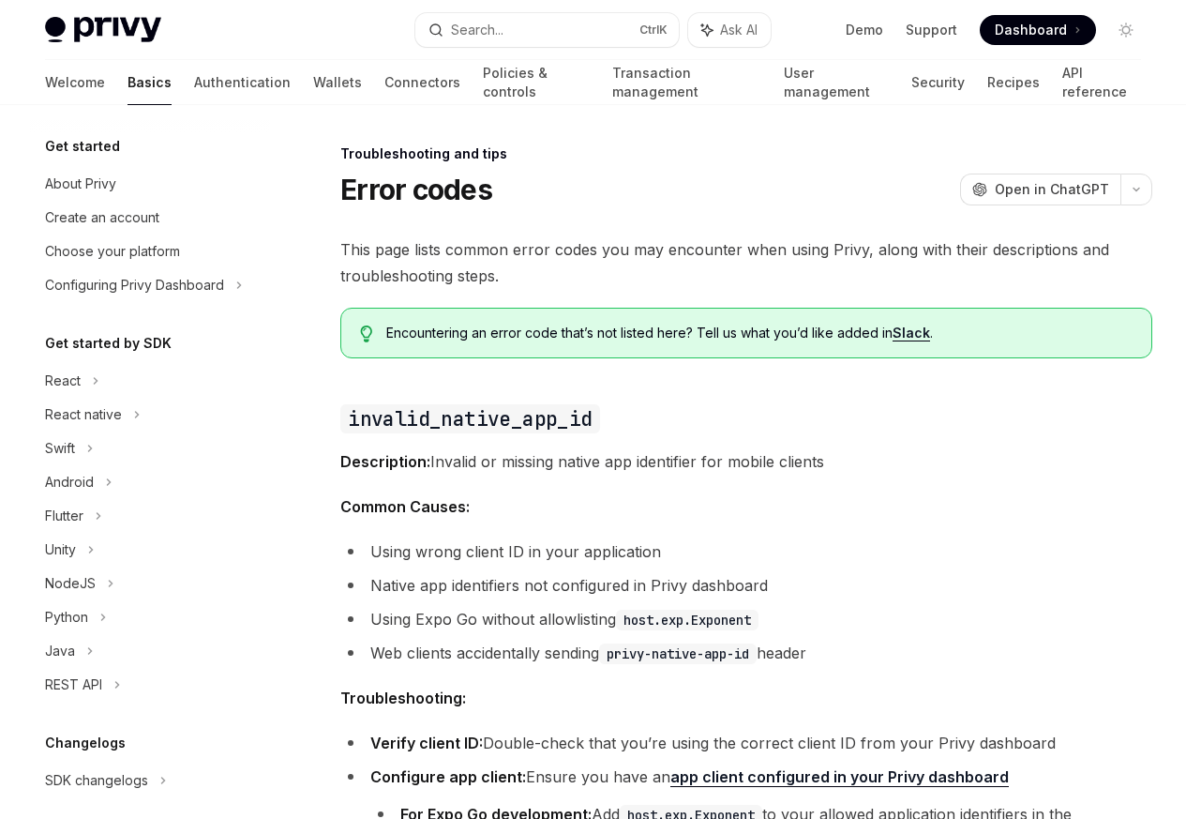 This screenshot has height=819, width=1186. What do you see at coordinates (1038, 30) in the screenshot?
I see `a: Dashboard` at bounding box center [1038, 30].